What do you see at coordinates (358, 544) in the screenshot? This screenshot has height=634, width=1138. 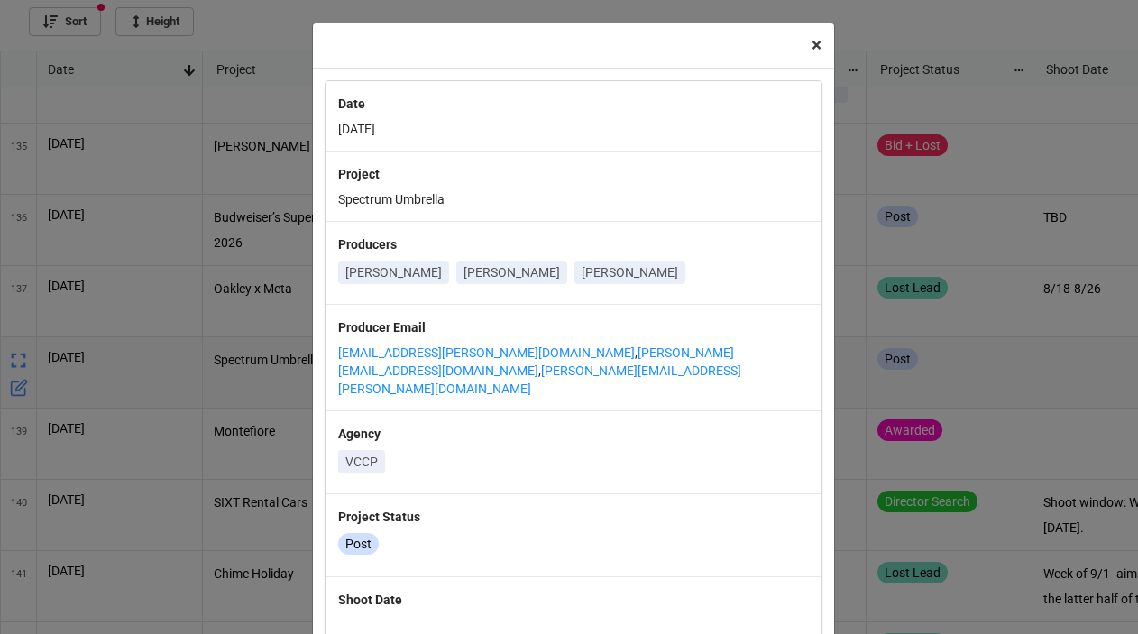 I see `div: Post` at bounding box center [358, 544].